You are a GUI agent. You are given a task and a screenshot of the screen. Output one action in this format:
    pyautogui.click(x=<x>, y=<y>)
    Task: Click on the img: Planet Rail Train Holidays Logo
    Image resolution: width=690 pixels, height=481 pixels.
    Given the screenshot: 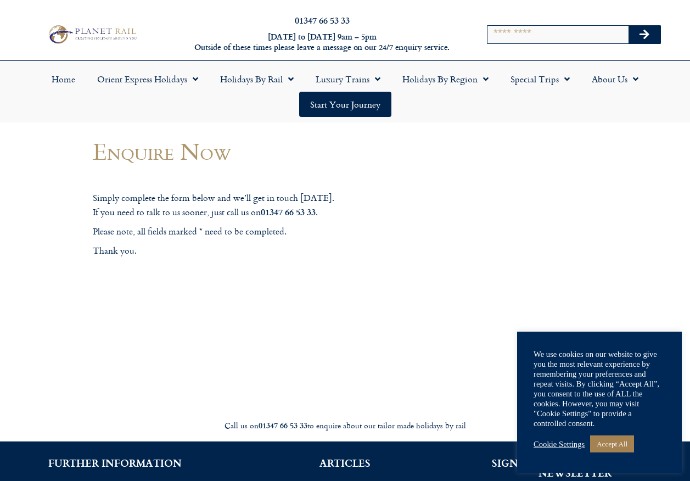 What is the action you would take?
    pyautogui.click(x=92, y=35)
    